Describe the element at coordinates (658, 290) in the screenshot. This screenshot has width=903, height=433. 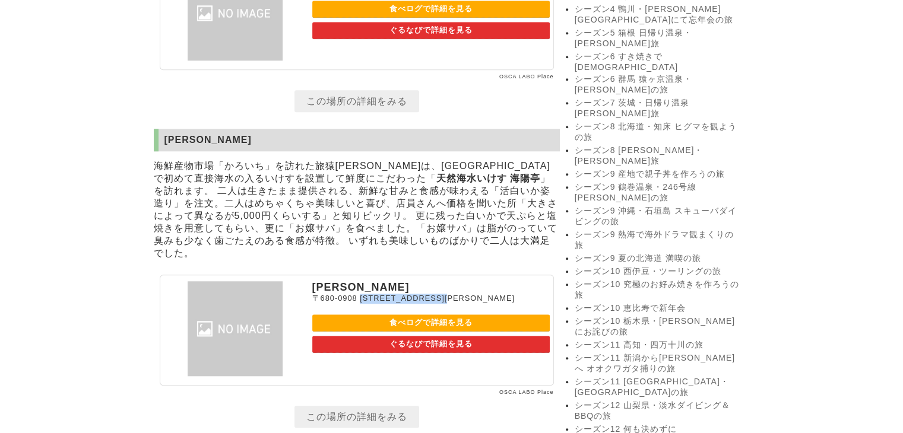
I see `a: シーズン10 究極のお好み焼きを作ろうの旅` at that location.